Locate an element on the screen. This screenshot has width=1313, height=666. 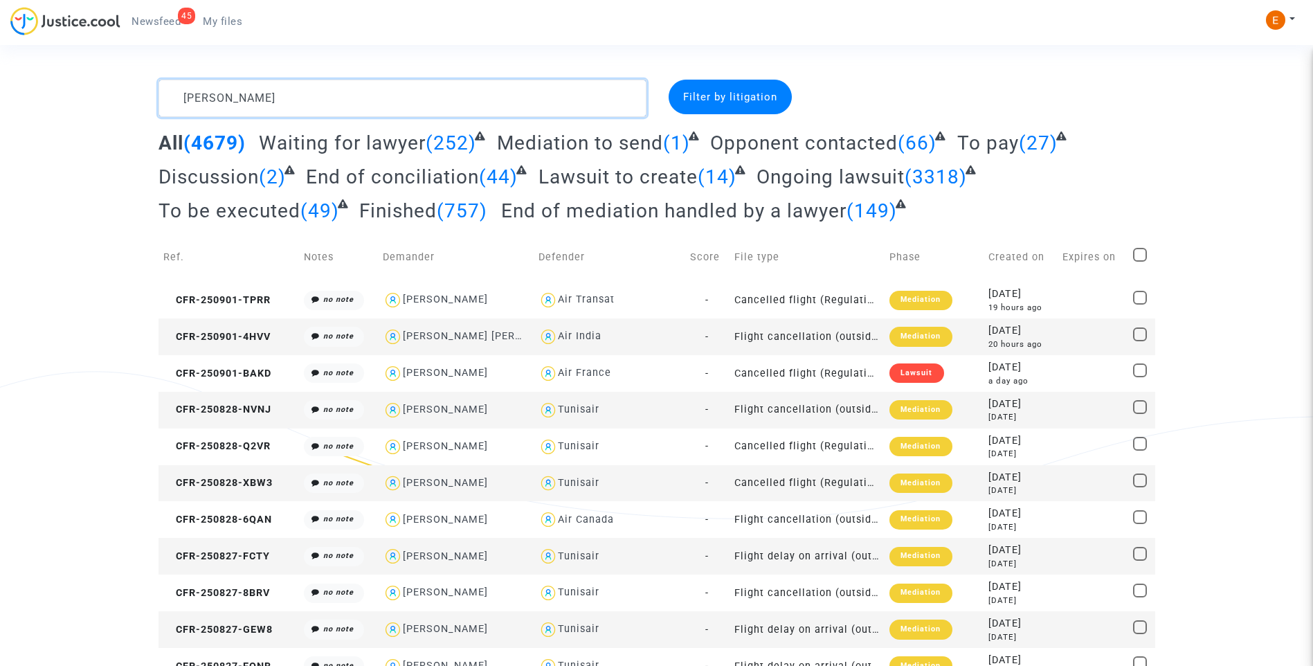
span: (66) is located at coordinates (917, 143).